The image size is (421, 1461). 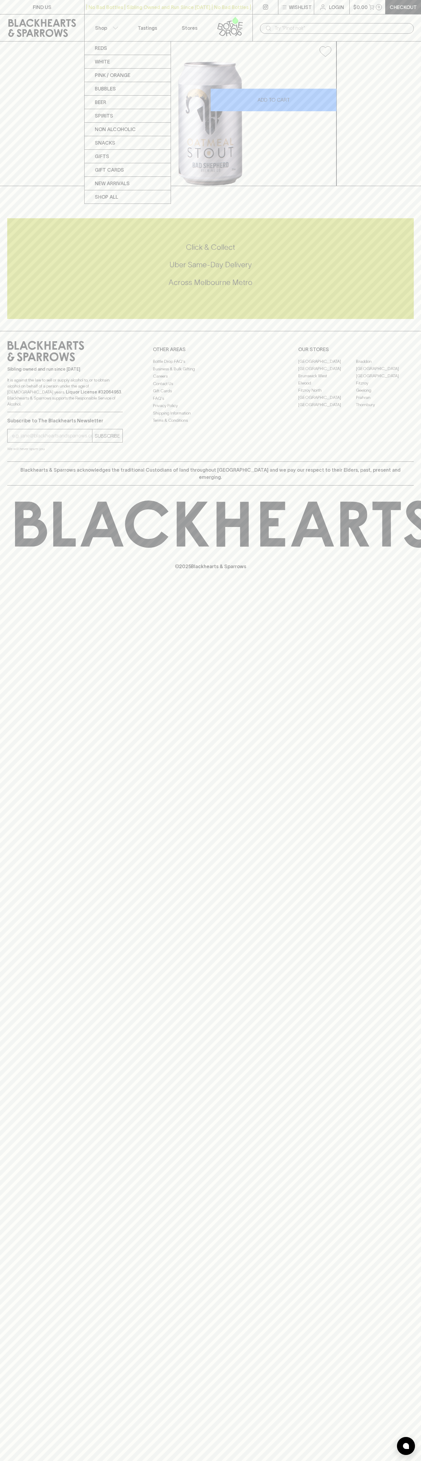 I want to click on a: Gifts, so click(x=127, y=156).